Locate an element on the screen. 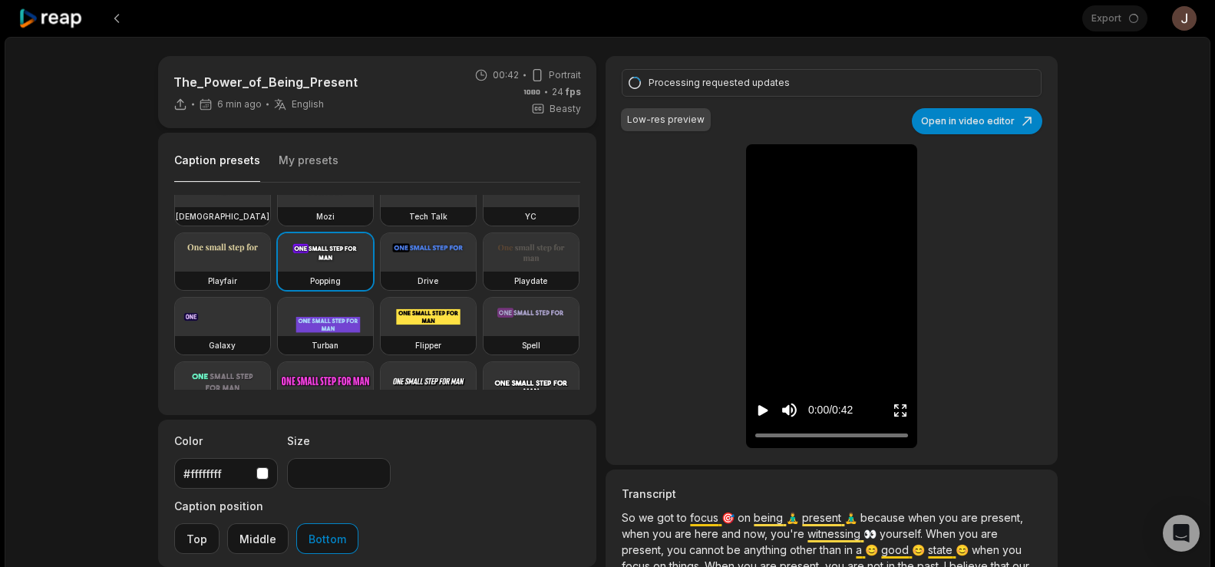 This screenshot has width=1215, height=567. label: Size is located at coordinates (339, 441).